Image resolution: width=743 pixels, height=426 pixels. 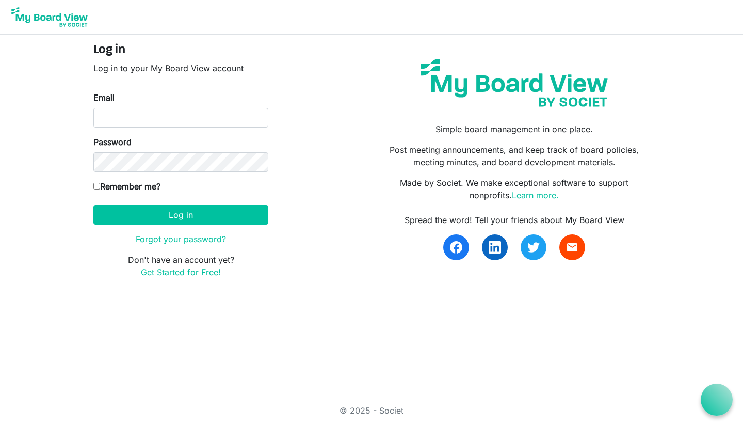 I want to click on label: Password, so click(x=112, y=142).